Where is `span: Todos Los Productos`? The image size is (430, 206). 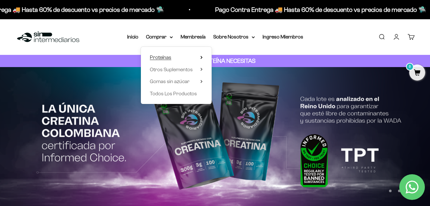
span: Todos Los Productos is located at coordinates (173, 93).